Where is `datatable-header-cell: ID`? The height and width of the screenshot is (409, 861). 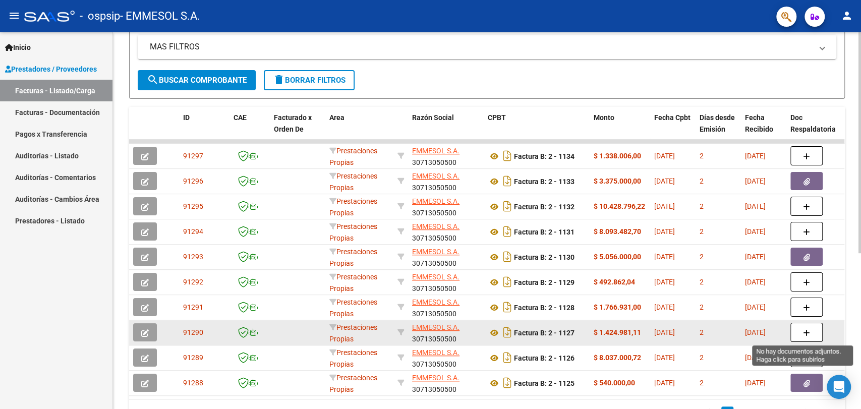
datatable-header-cell: ID is located at coordinates (204, 129).